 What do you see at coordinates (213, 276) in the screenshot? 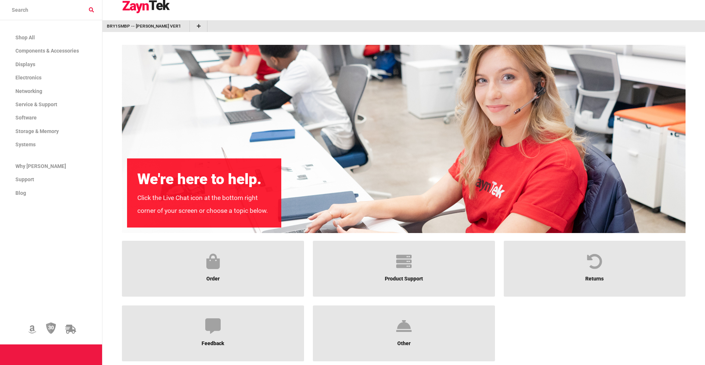
I see `h4: Order` at bounding box center [213, 276].